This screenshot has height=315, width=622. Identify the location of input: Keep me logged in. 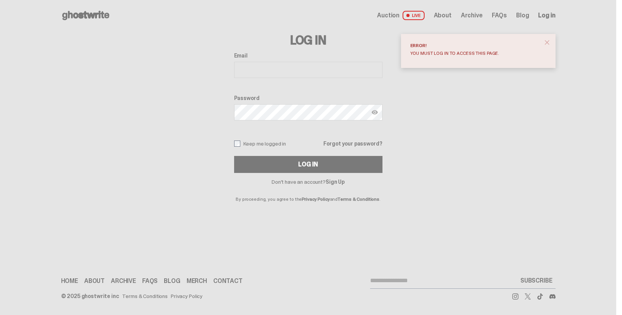
(237, 144).